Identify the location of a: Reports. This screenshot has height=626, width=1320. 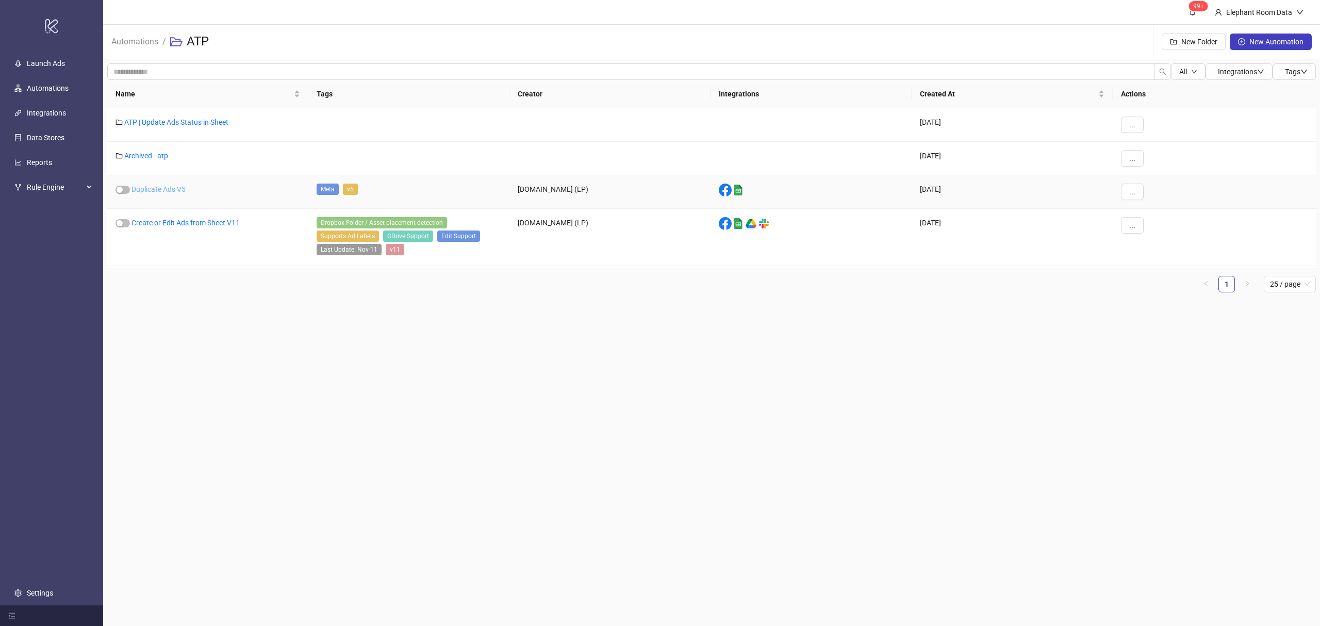
(39, 162).